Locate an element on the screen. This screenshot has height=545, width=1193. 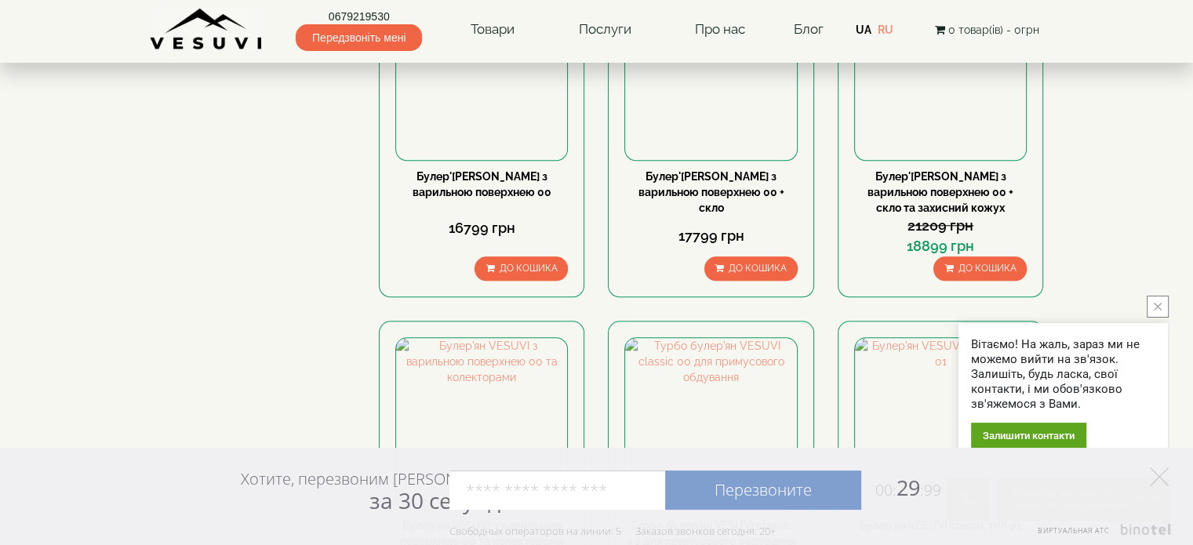
span: 0 товар(ів) - 0грн is located at coordinates (993, 30).